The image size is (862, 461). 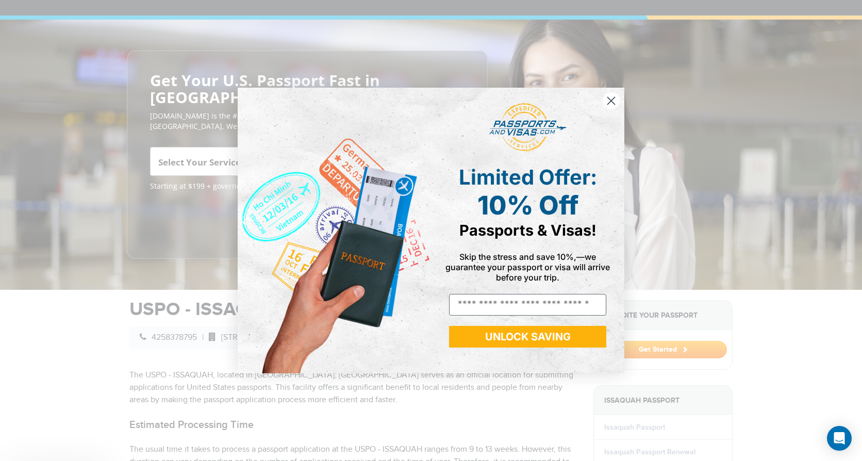 What do you see at coordinates (527, 267) in the screenshot?
I see `span: Skip the stress and save 10%,—we guarantee your passport or visa will arrive before your trip.` at bounding box center [527, 267].